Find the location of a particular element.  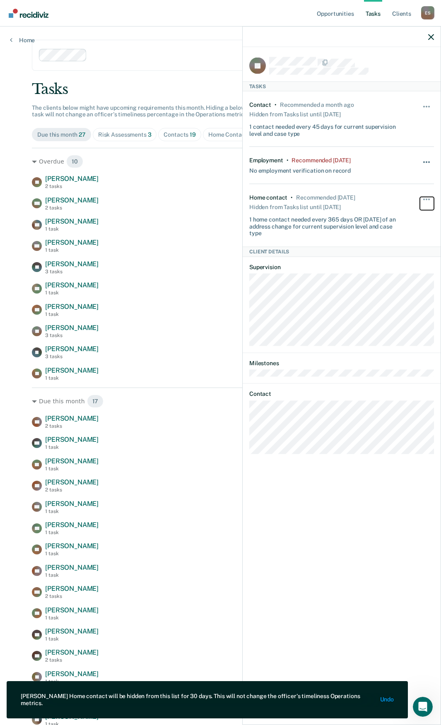

div: Contacts is located at coordinates (180, 135).